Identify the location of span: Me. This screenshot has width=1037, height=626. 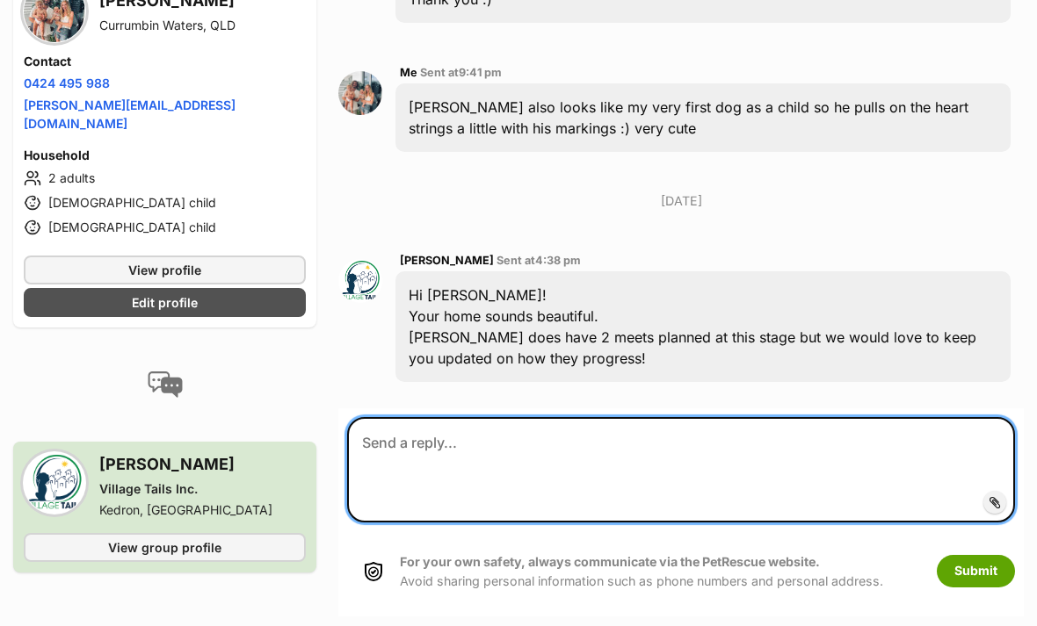
(409, 72).